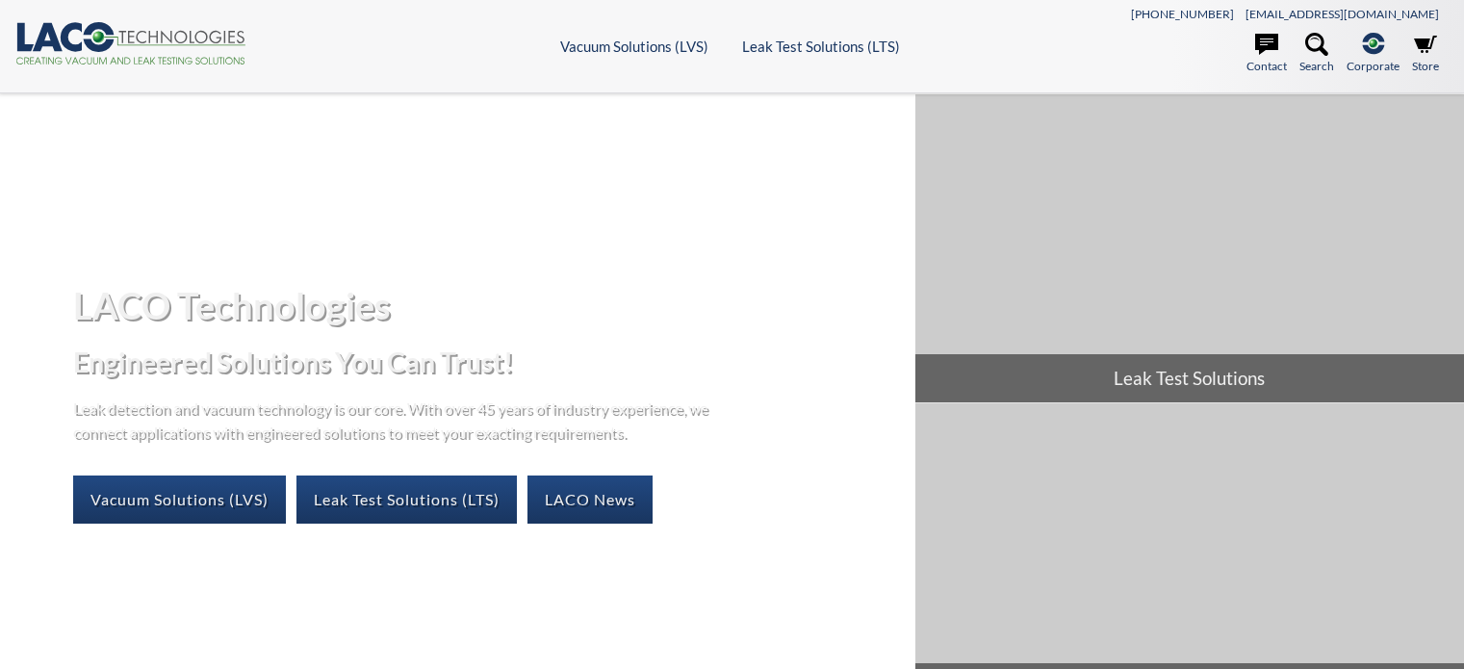 The height and width of the screenshot is (669, 1464). I want to click on a: Store, so click(1425, 54).